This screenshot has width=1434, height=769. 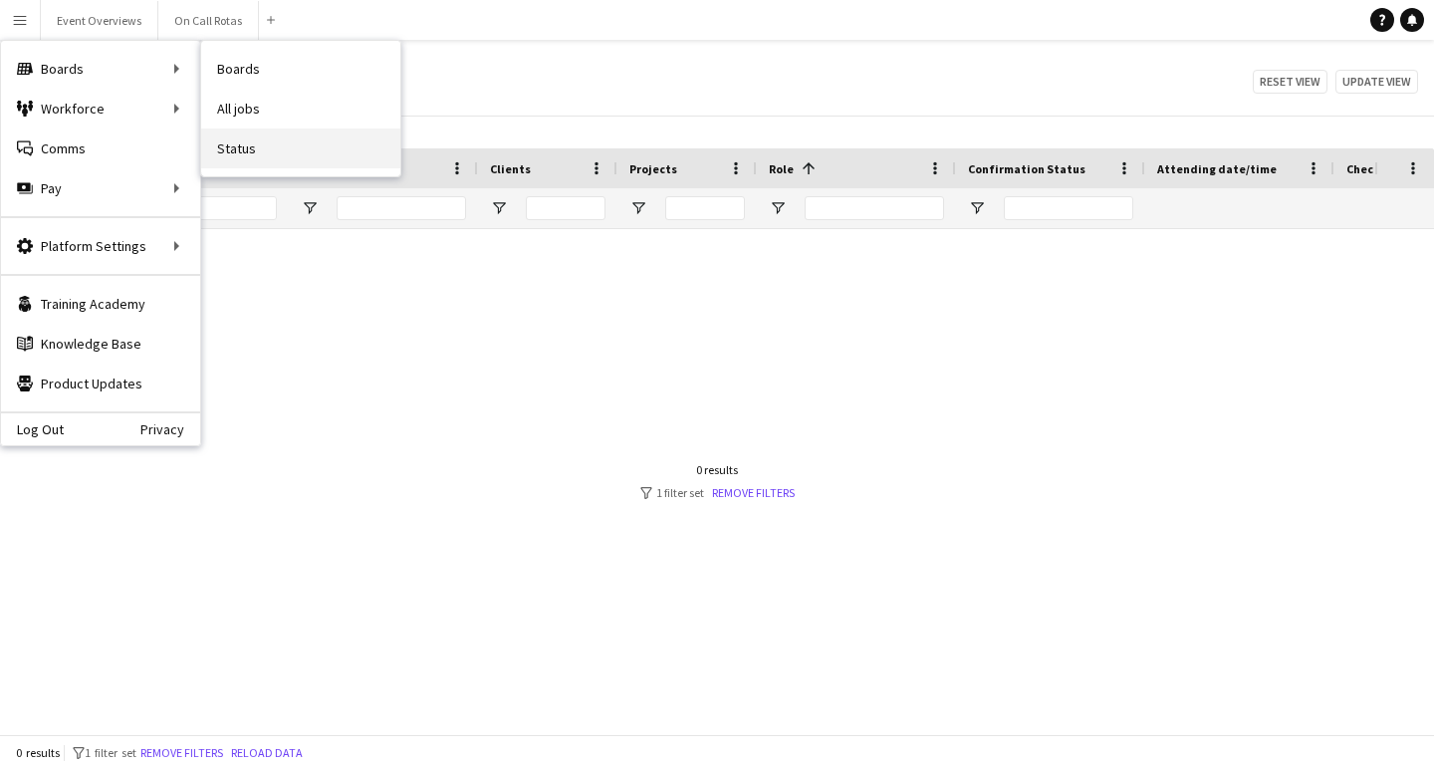 What do you see at coordinates (1026, 168) in the screenshot?
I see `span: Confirmation Status` at bounding box center [1026, 168].